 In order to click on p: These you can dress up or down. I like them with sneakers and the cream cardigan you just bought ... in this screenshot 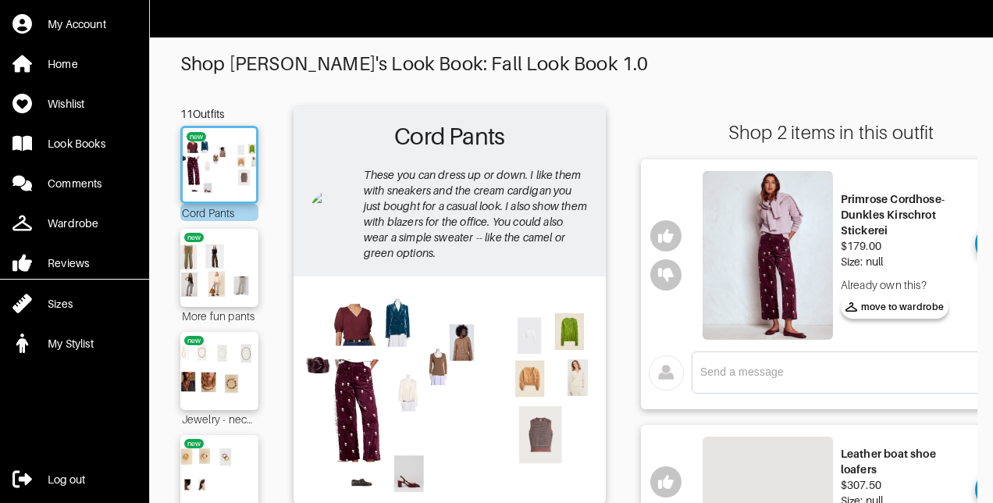, I will do `click(477, 214)`.